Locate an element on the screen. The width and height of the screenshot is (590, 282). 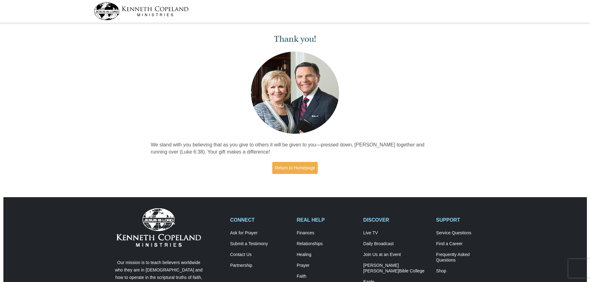
a: Relationships is located at coordinates (326, 244).